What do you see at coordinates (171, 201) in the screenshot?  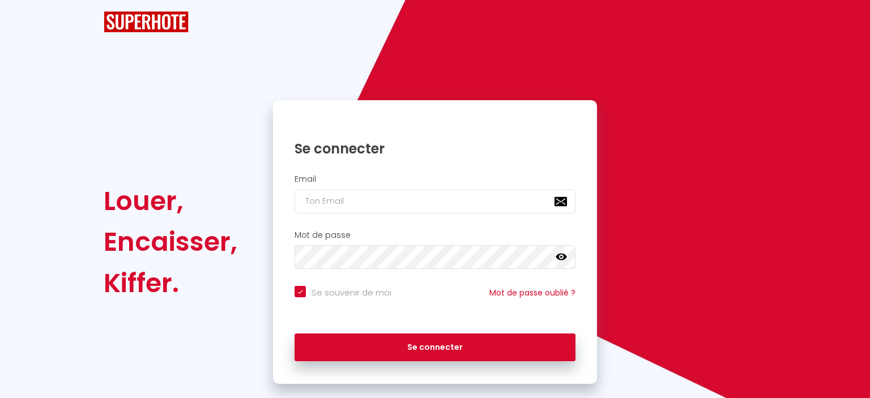 I see `div: Louer,` at bounding box center [171, 201].